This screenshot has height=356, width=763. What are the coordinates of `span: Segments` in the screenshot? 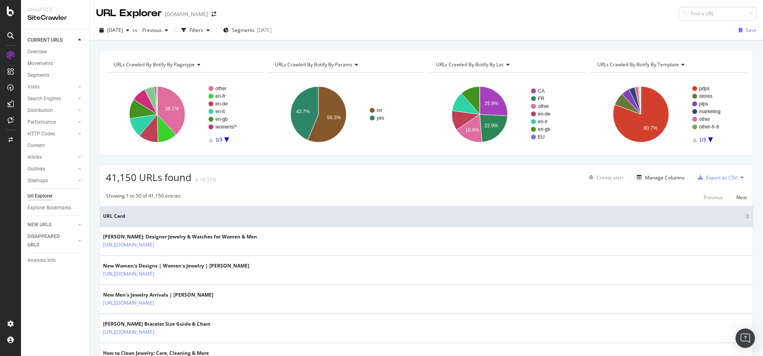 It's located at (243, 30).